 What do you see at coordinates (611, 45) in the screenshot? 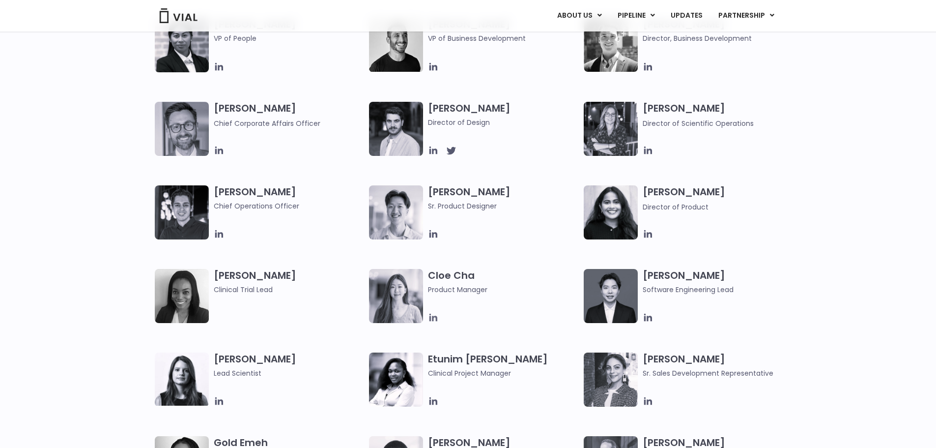
I see `img: A black and white photo of a smiling man in a suit at ARVO 2023.` at bounding box center [611, 45].